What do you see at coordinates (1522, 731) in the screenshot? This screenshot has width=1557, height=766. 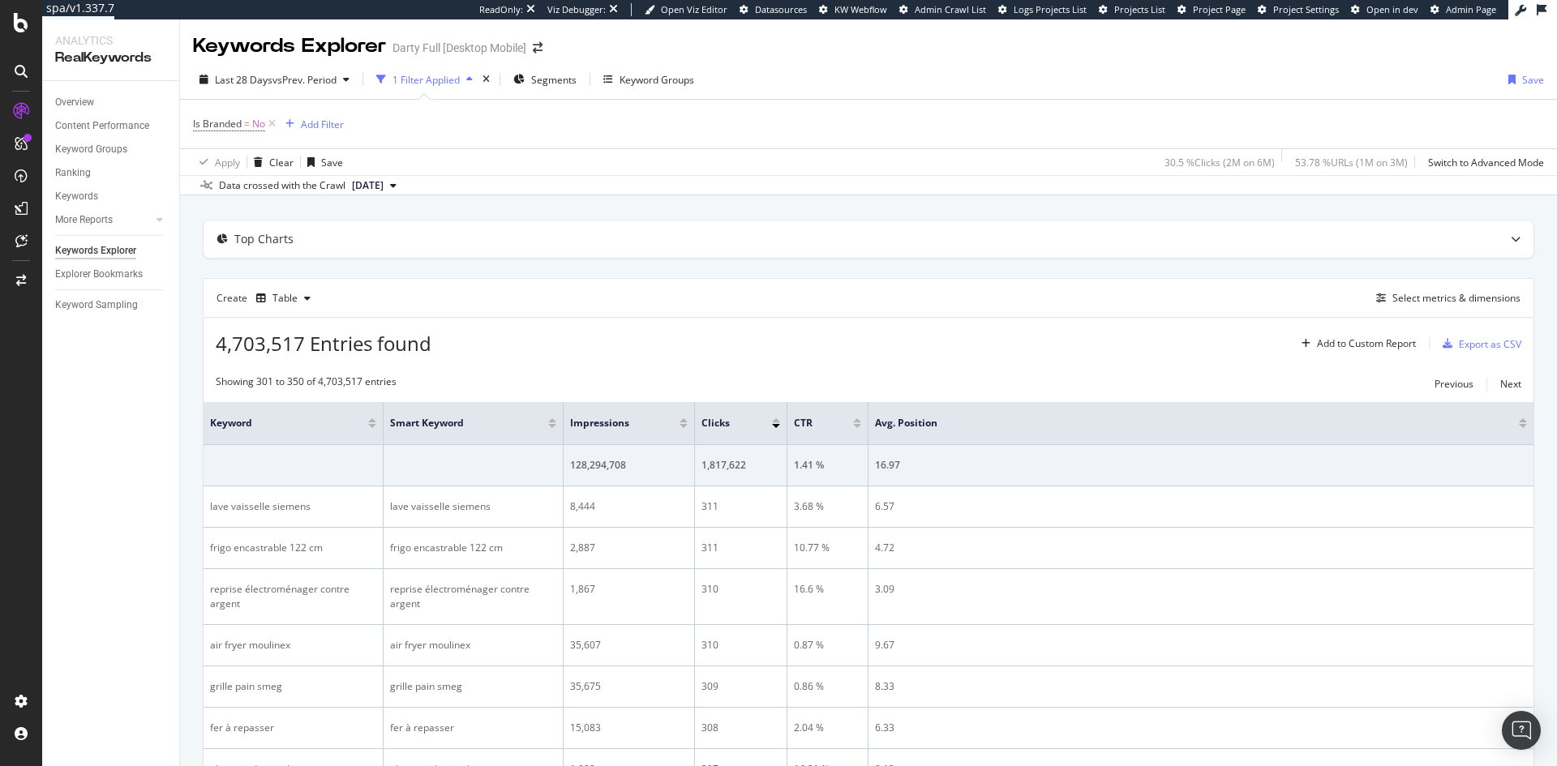 I see `div: Open Intercom Messenger` at bounding box center [1522, 731].